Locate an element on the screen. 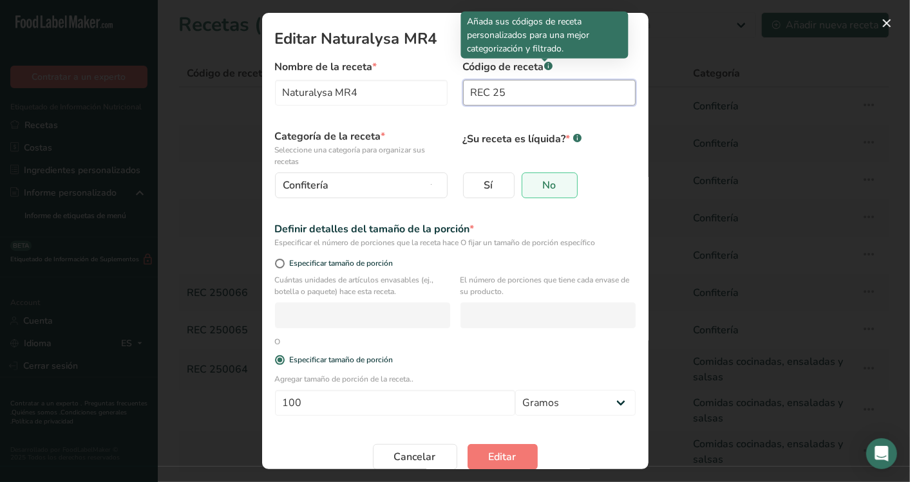 This screenshot has height=482, width=910. div: Especificar tamaño de porción is located at coordinates (341, 360).